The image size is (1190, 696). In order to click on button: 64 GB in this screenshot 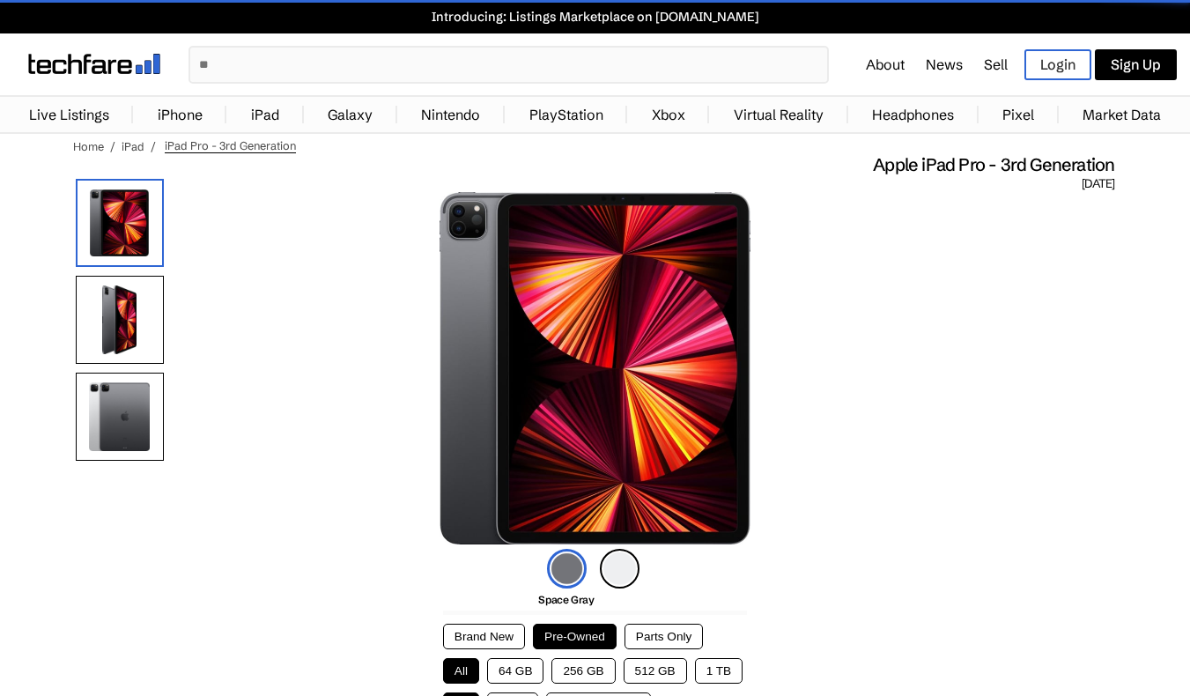, I will do `click(515, 670)`.